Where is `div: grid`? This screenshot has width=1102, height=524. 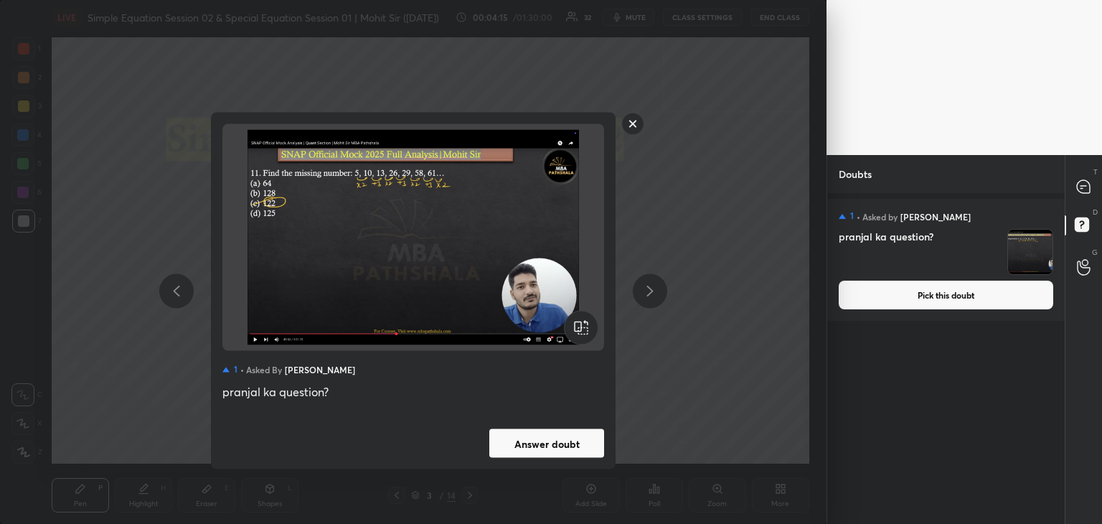 div: grid is located at coordinates (945, 358).